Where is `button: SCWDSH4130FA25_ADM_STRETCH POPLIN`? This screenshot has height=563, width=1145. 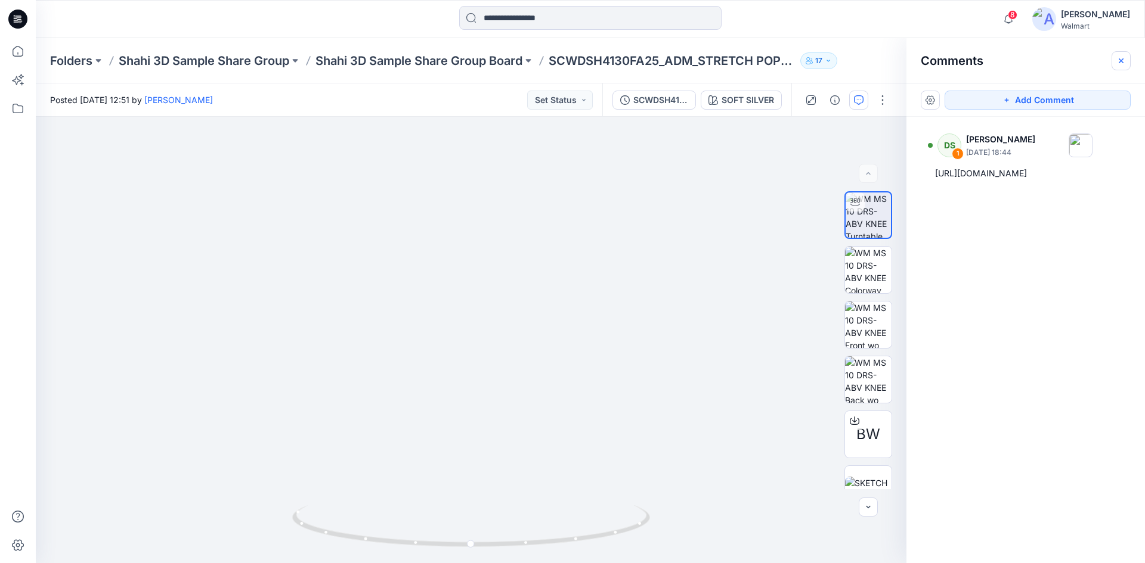
button: SCWDSH4130FA25_ADM_STRETCH POPLIN is located at coordinates (654, 100).